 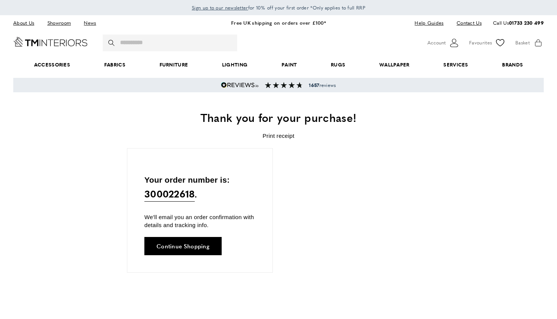 What do you see at coordinates (466, 23) in the screenshot?
I see `a: Contact Us` at bounding box center [466, 23].